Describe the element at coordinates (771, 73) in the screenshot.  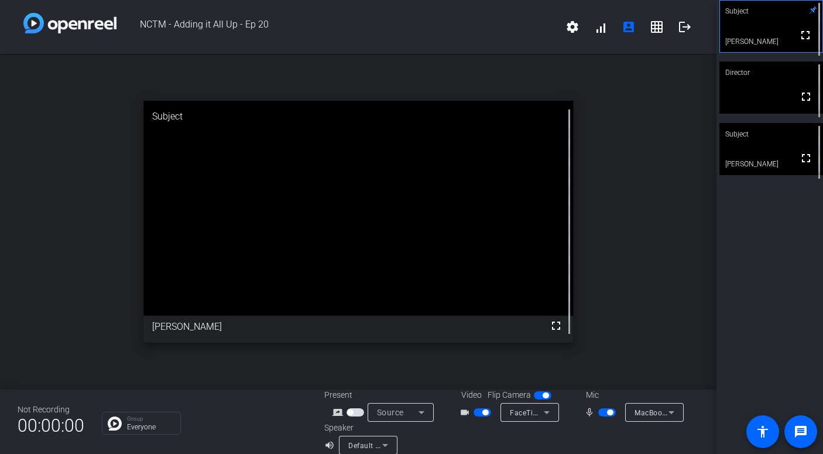
I see `div: Director` at that location.